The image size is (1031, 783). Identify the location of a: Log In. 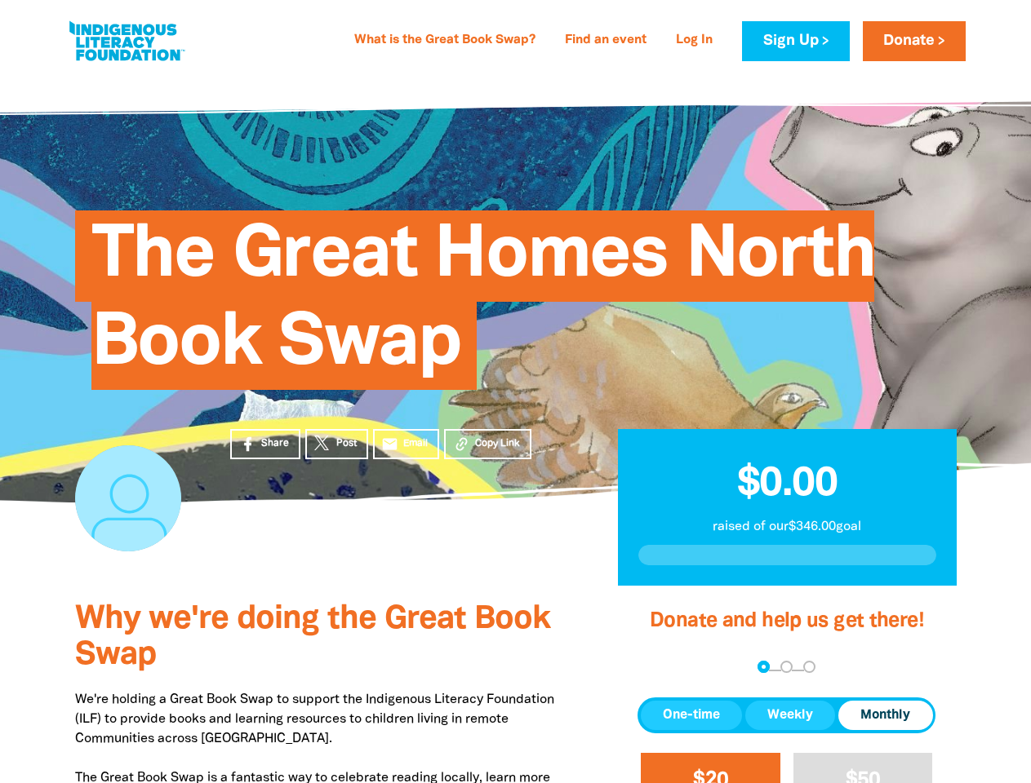
(694, 41).